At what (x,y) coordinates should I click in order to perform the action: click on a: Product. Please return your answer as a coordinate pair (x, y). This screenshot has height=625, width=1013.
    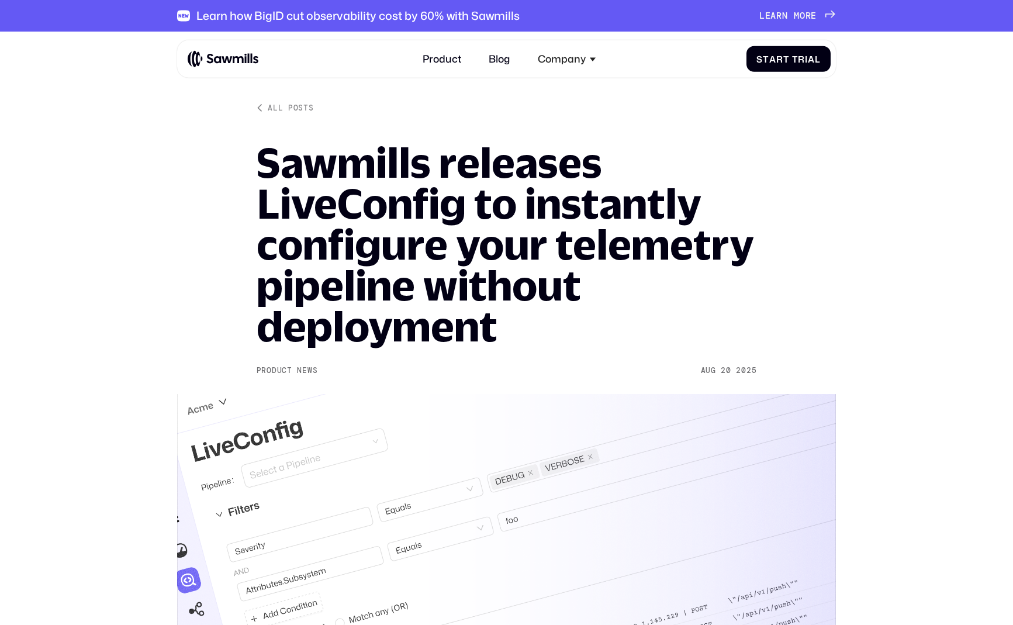
    Looking at the image, I should click on (442, 59).